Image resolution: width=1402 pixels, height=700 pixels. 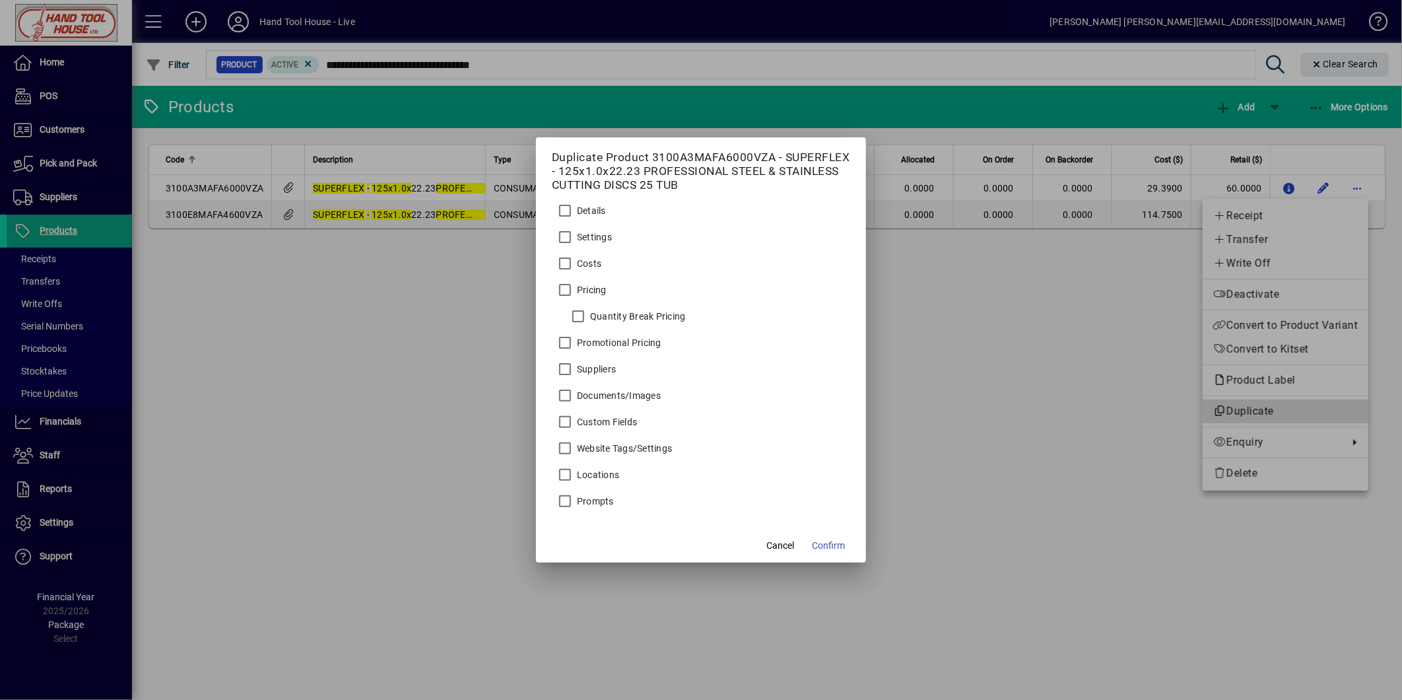 I want to click on span: Cancel, so click(x=780, y=545).